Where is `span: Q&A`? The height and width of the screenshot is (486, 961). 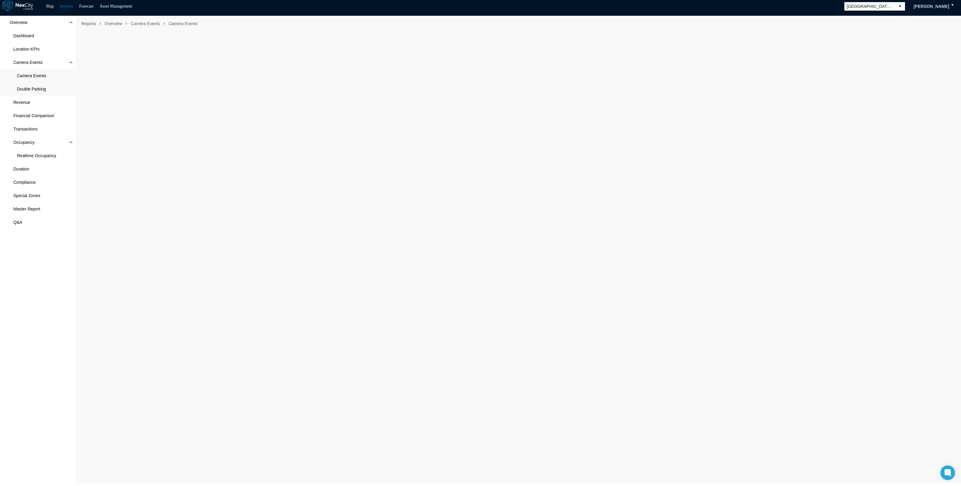
span: Q&A is located at coordinates (18, 222).